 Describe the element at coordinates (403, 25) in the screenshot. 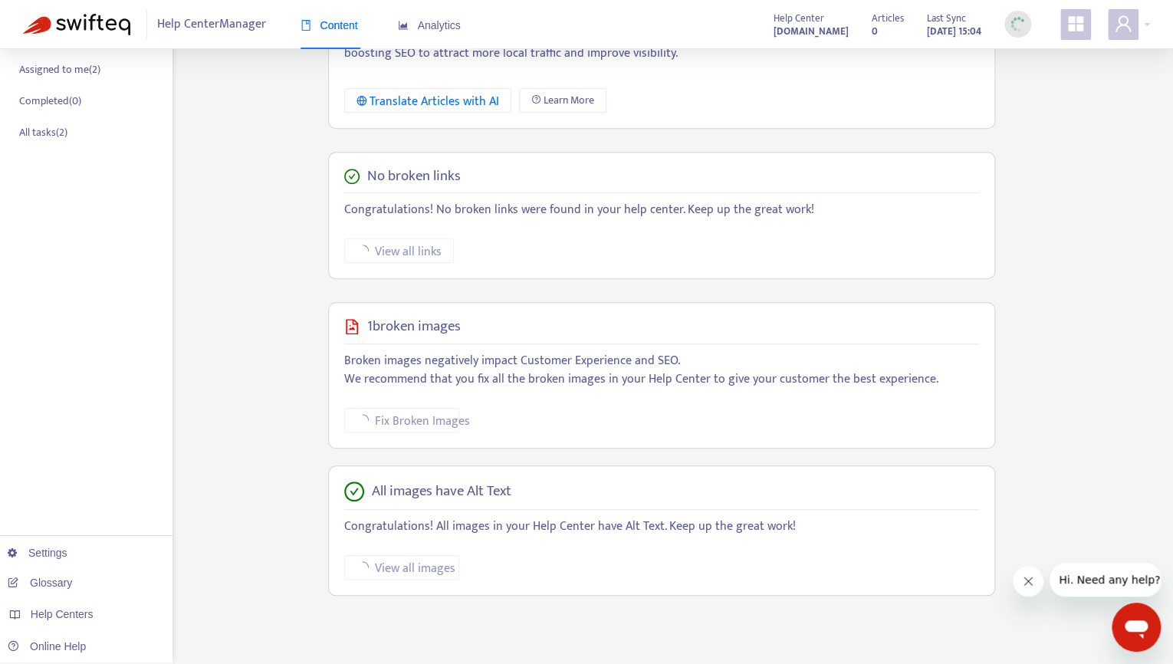

I see `span: area-chart` at that location.